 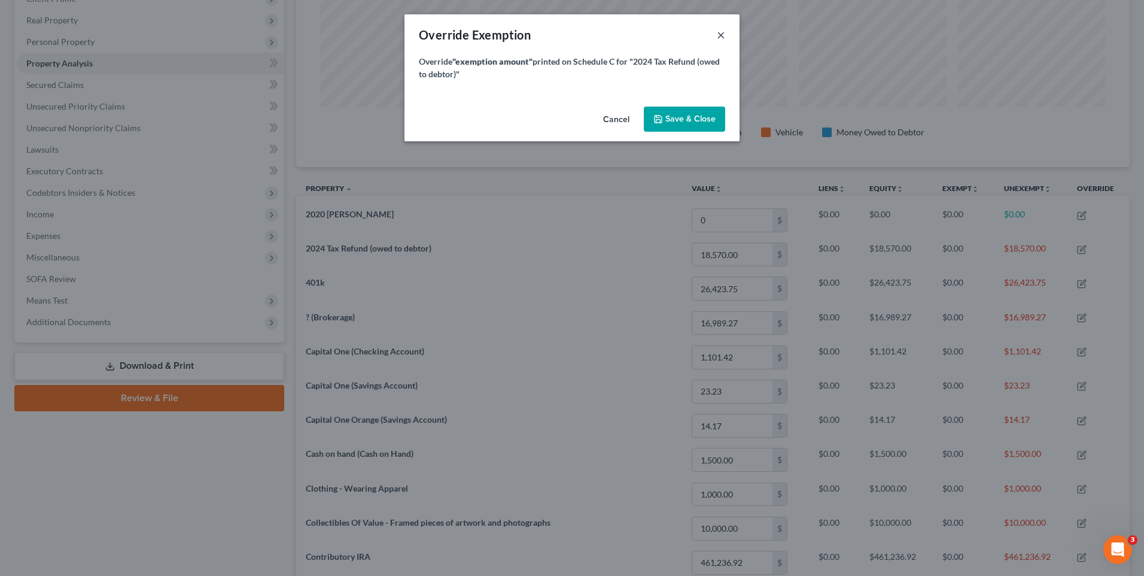 What do you see at coordinates (1133, 540) in the screenshot?
I see `span: 3` at bounding box center [1133, 540].